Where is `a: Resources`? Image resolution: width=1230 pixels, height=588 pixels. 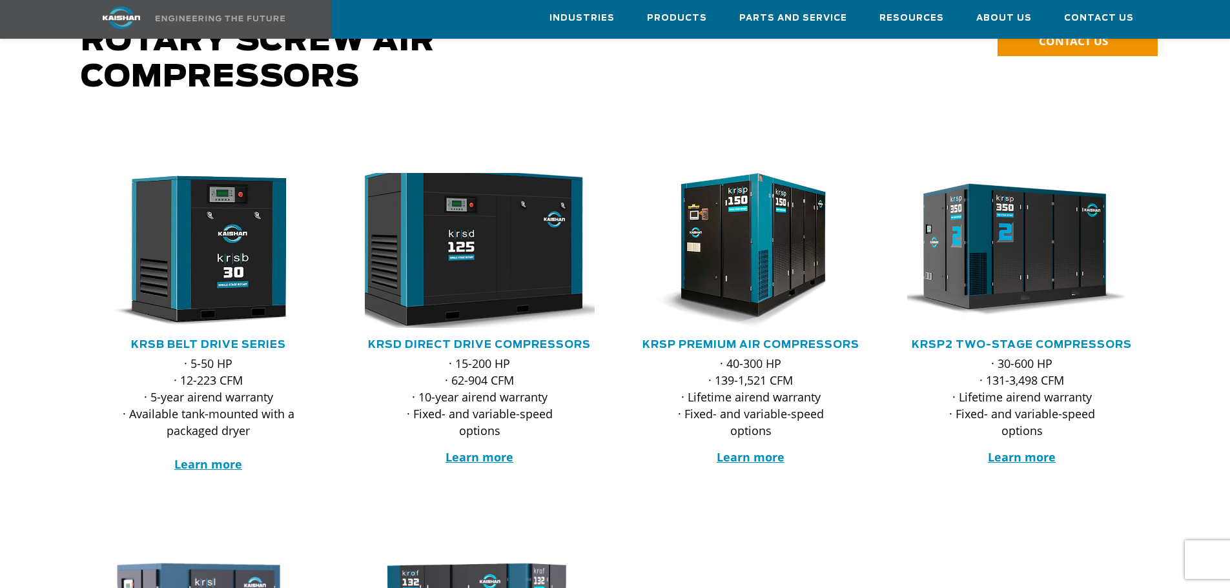 a: Resources is located at coordinates (912, 18).